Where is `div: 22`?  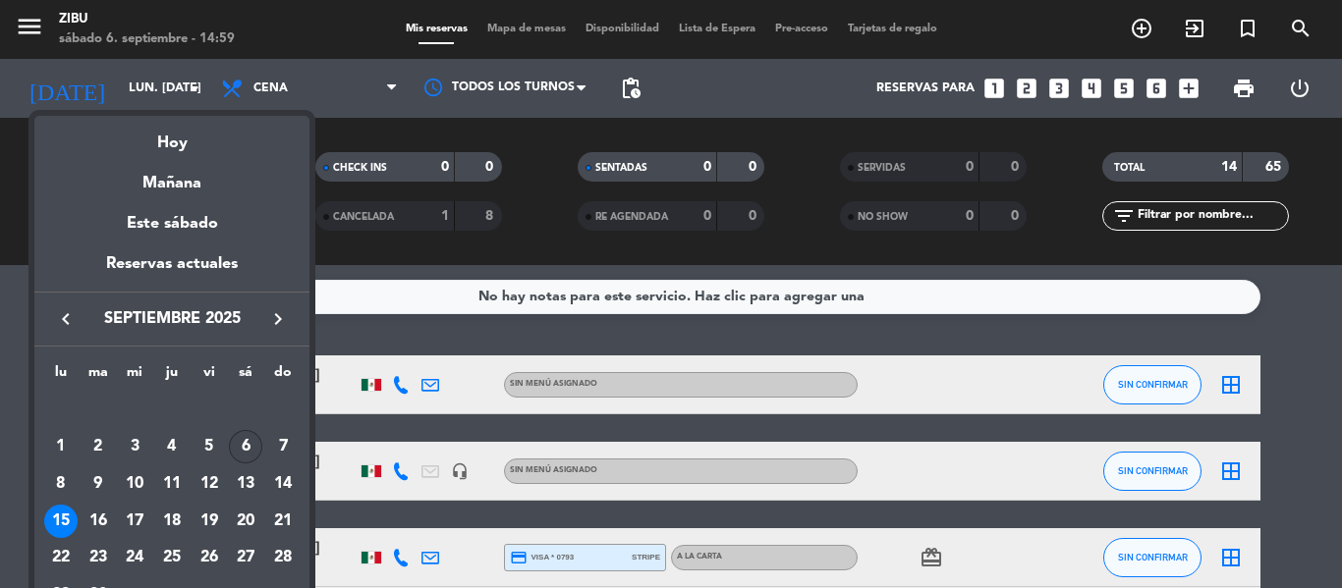 div: 22 is located at coordinates (61, 559).